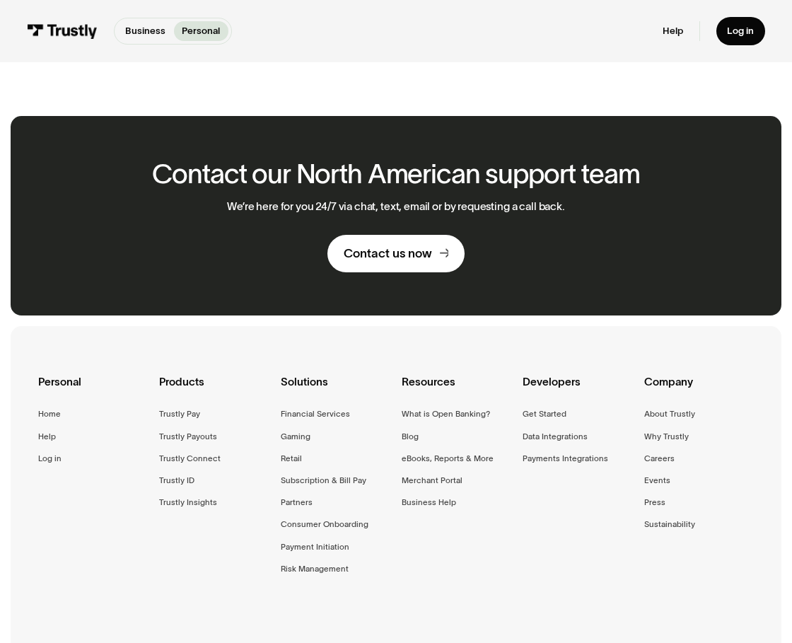  Describe the element at coordinates (456, 390) in the screenshot. I see `div: Resources` at that location.